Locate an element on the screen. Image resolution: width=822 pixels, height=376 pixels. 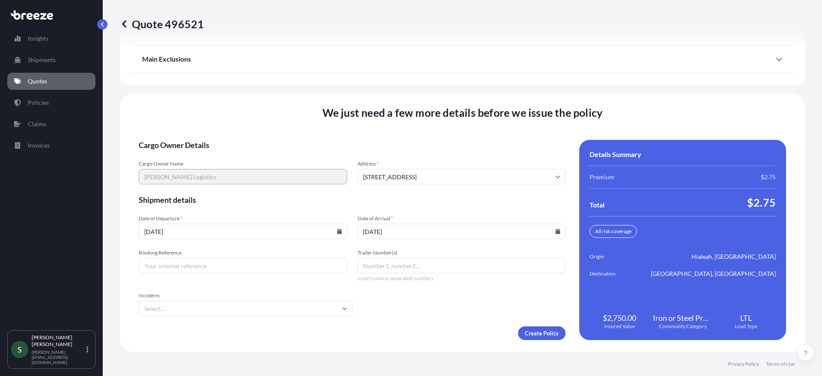
a: Invoices is located at coordinates (51, 146).